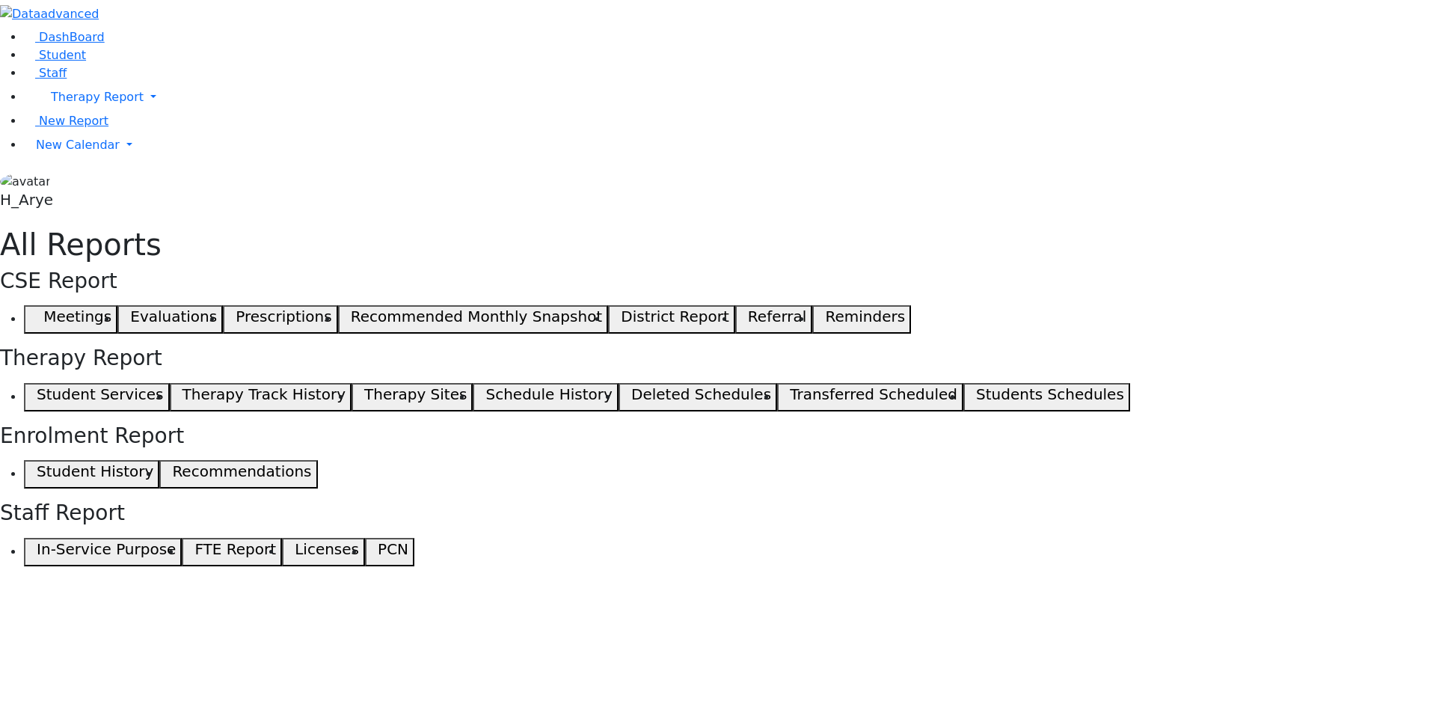 This screenshot has height=707, width=1436. Describe the element at coordinates (52, 73) in the screenshot. I see `span: Staff` at that location.